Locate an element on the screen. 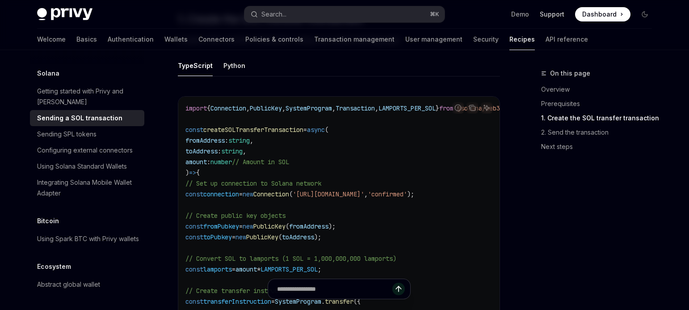  img: dark logo is located at coordinates (65, 14).